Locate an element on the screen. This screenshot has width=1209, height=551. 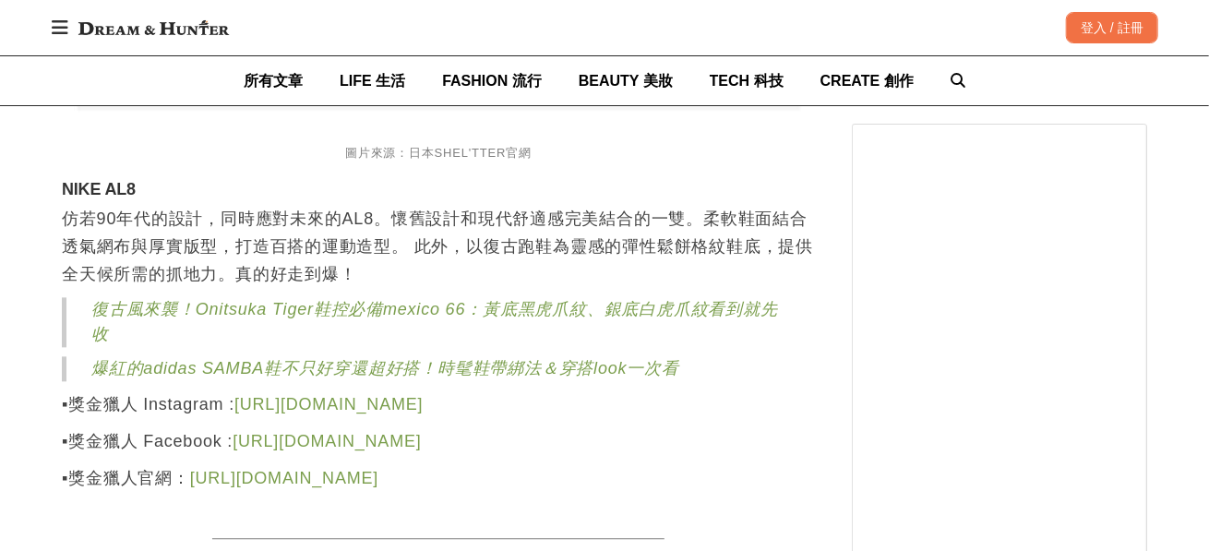
p: ▪獎金獵人 Instagram : is located at coordinates (438, 404).